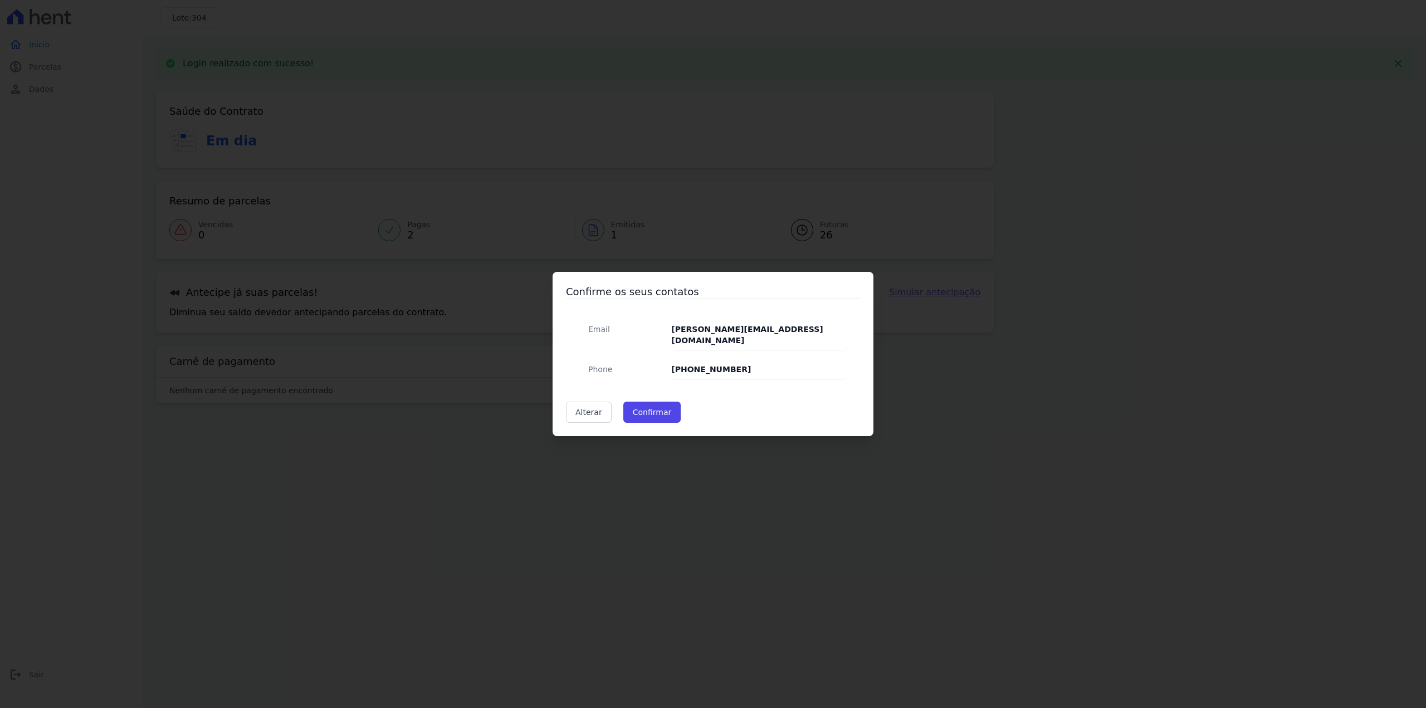  What do you see at coordinates (713, 292) in the screenshot?
I see `h3: Confirme os seus contatos` at bounding box center [713, 292].